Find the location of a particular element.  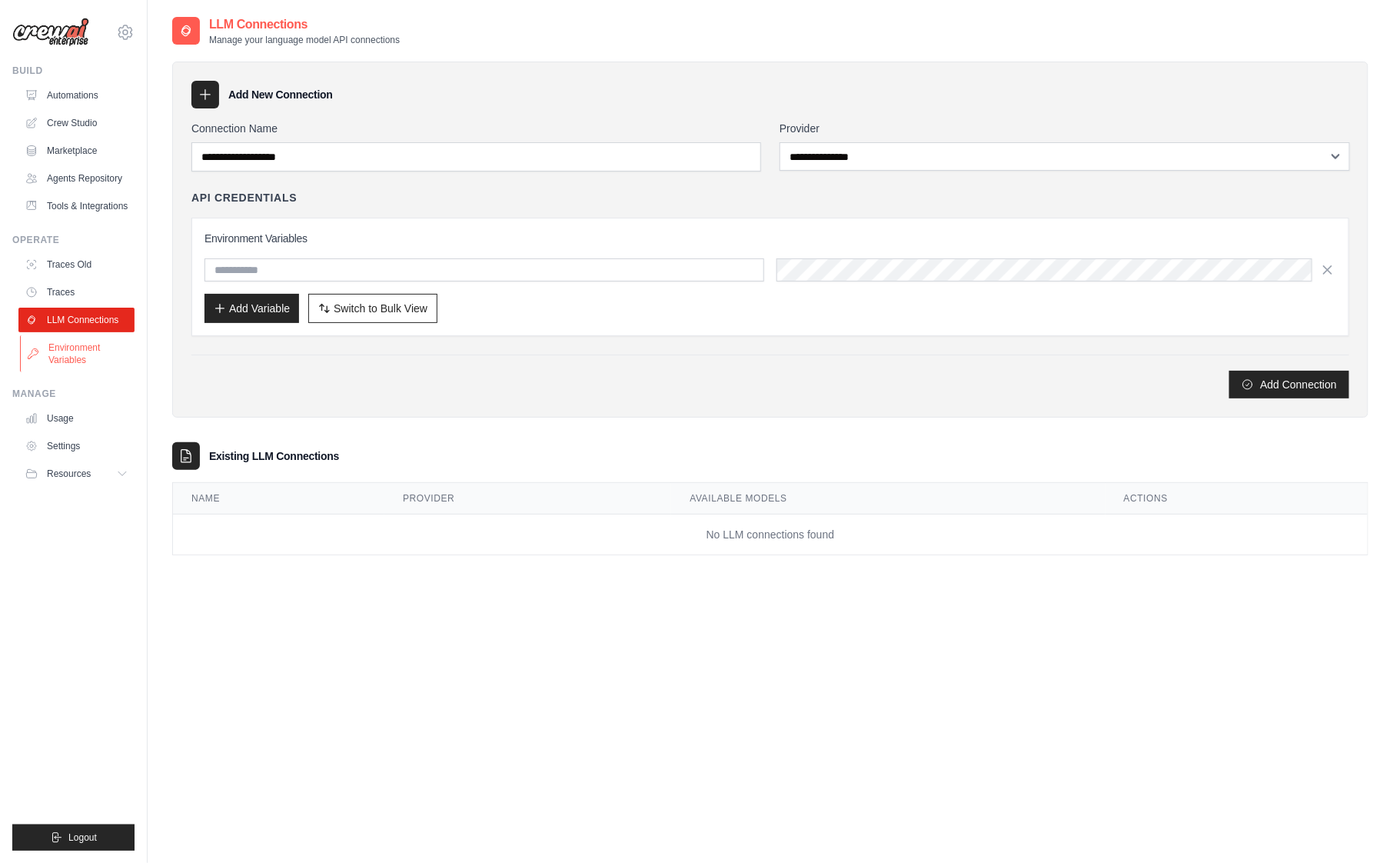

h3: Add New Connection is located at coordinates (281, 95).